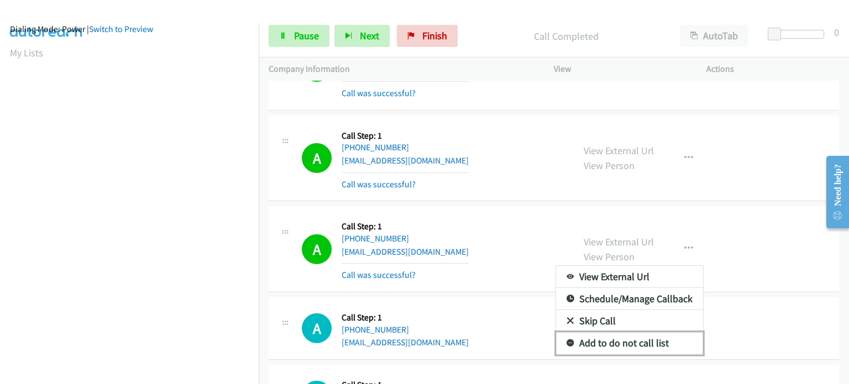  What do you see at coordinates (27, 53) in the screenshot?
I see `a: My Lists` at bounding box center [27, 53].